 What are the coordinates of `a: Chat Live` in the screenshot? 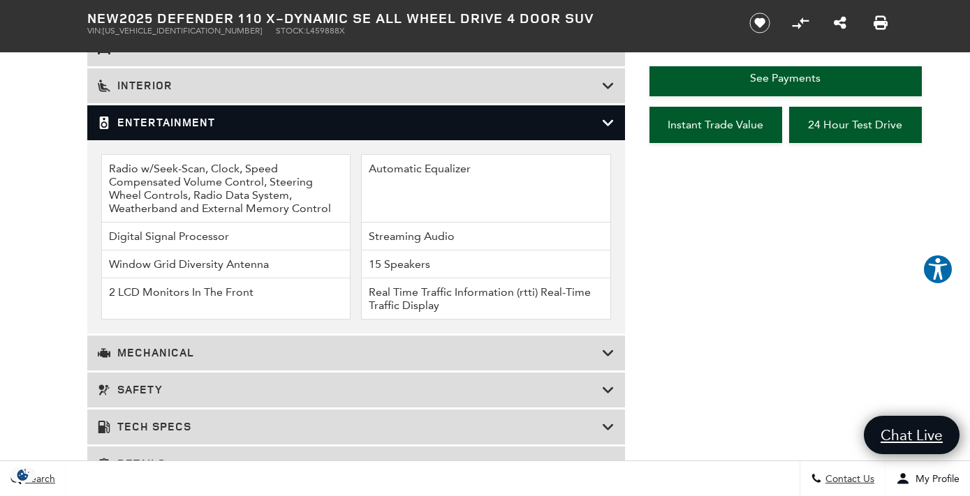 It's located at (911, 435).